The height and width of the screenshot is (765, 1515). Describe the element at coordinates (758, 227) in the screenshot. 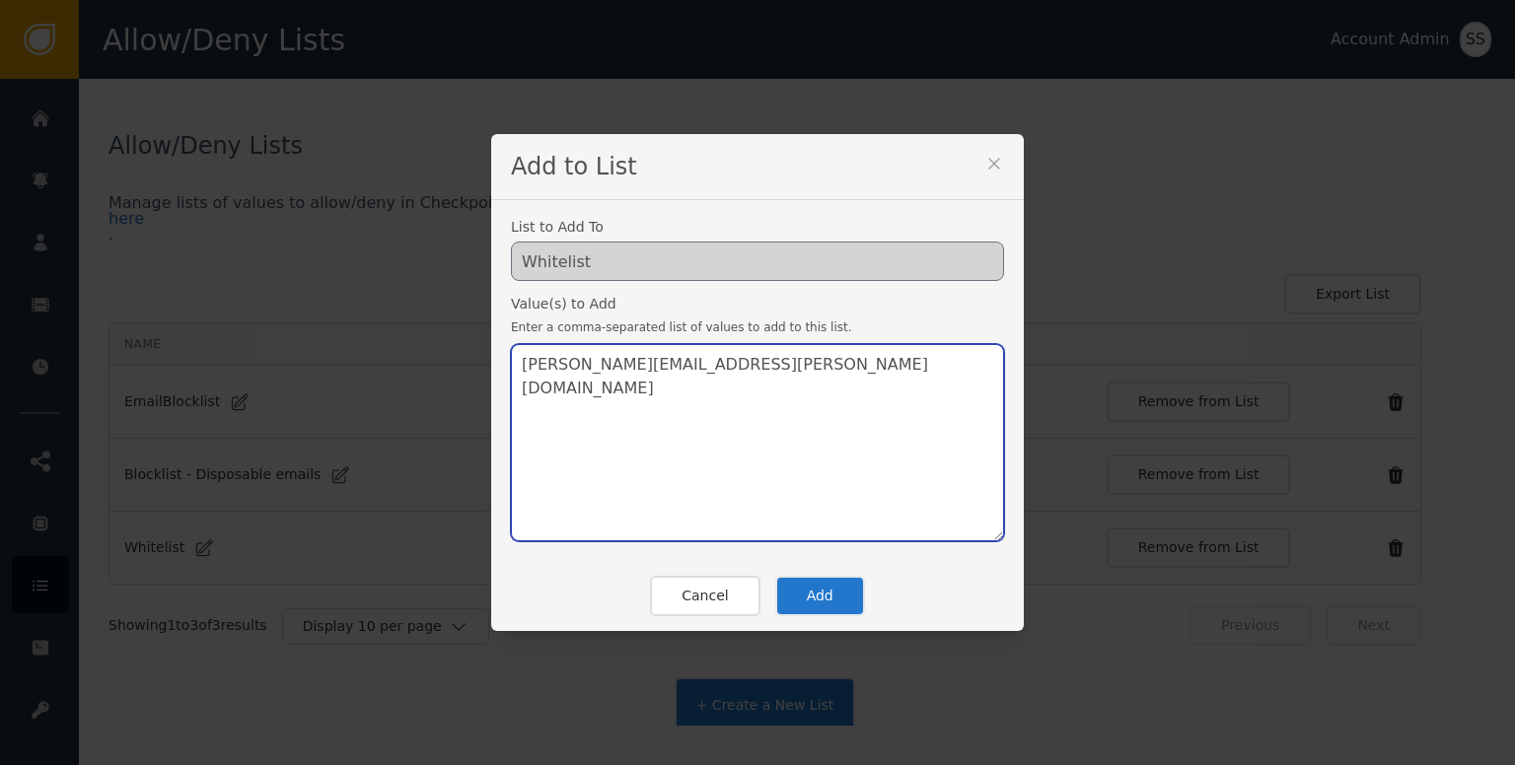

I see `label: List to Add To` at that location.